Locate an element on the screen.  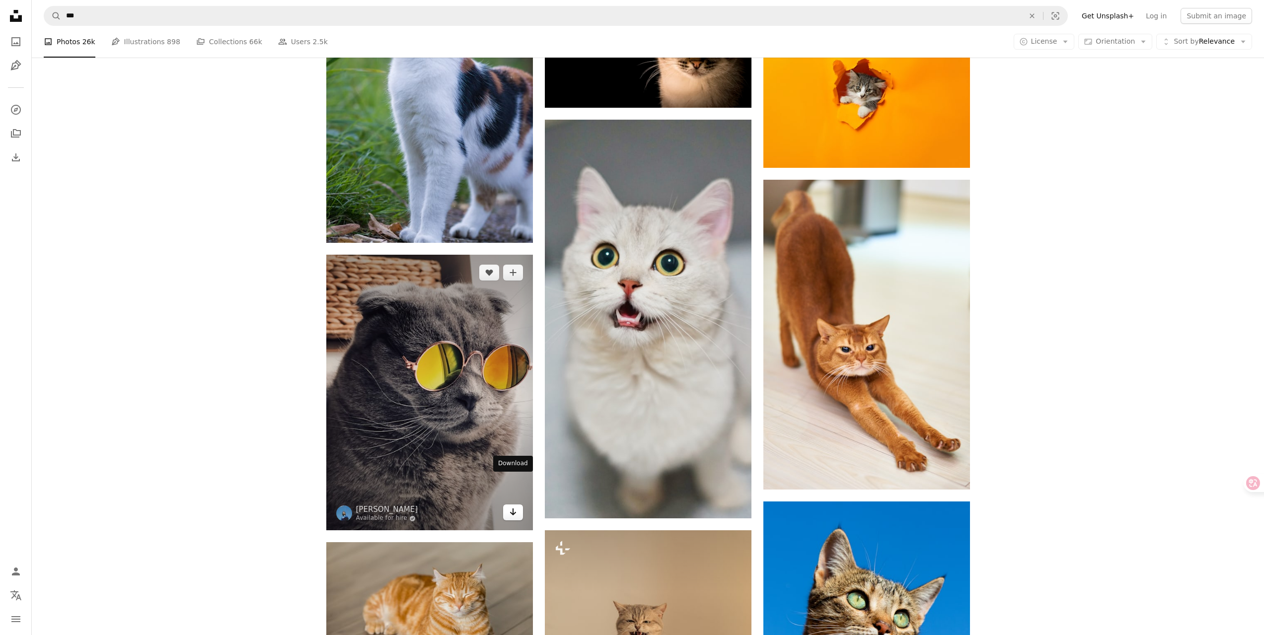
div: Download is located at coordinates (513, 464).